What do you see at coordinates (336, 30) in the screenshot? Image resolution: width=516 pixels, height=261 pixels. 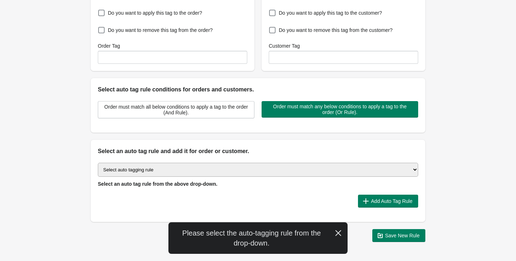 I see `span: Do you want to remove this tag from the customer?` at bounding box center [336, 30].